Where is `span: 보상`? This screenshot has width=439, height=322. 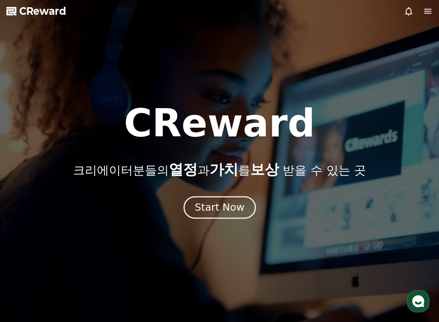
span: 보상 is located at coordinates (265, 169).